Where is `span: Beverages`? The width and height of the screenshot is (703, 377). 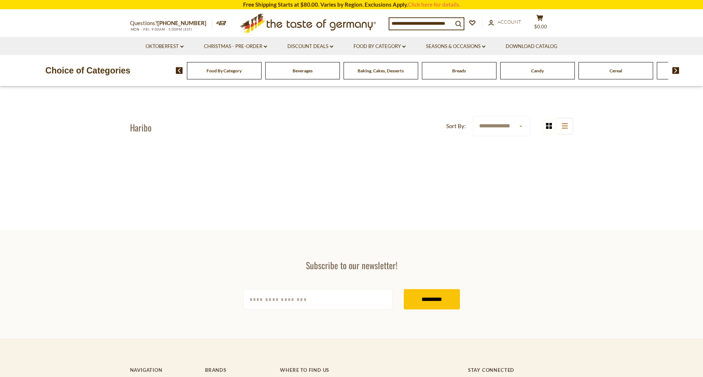
span: Beverages is located at coordinates (302, 71).